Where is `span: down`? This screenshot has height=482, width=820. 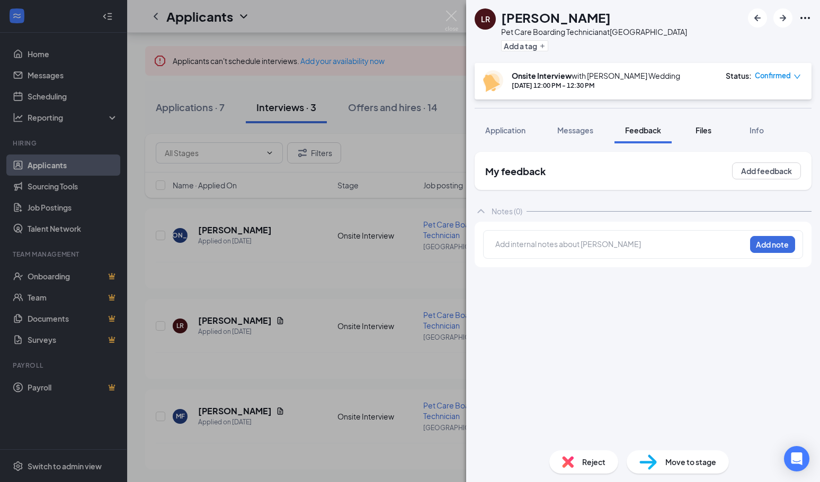
span: down is located at coordinates (797, 77).